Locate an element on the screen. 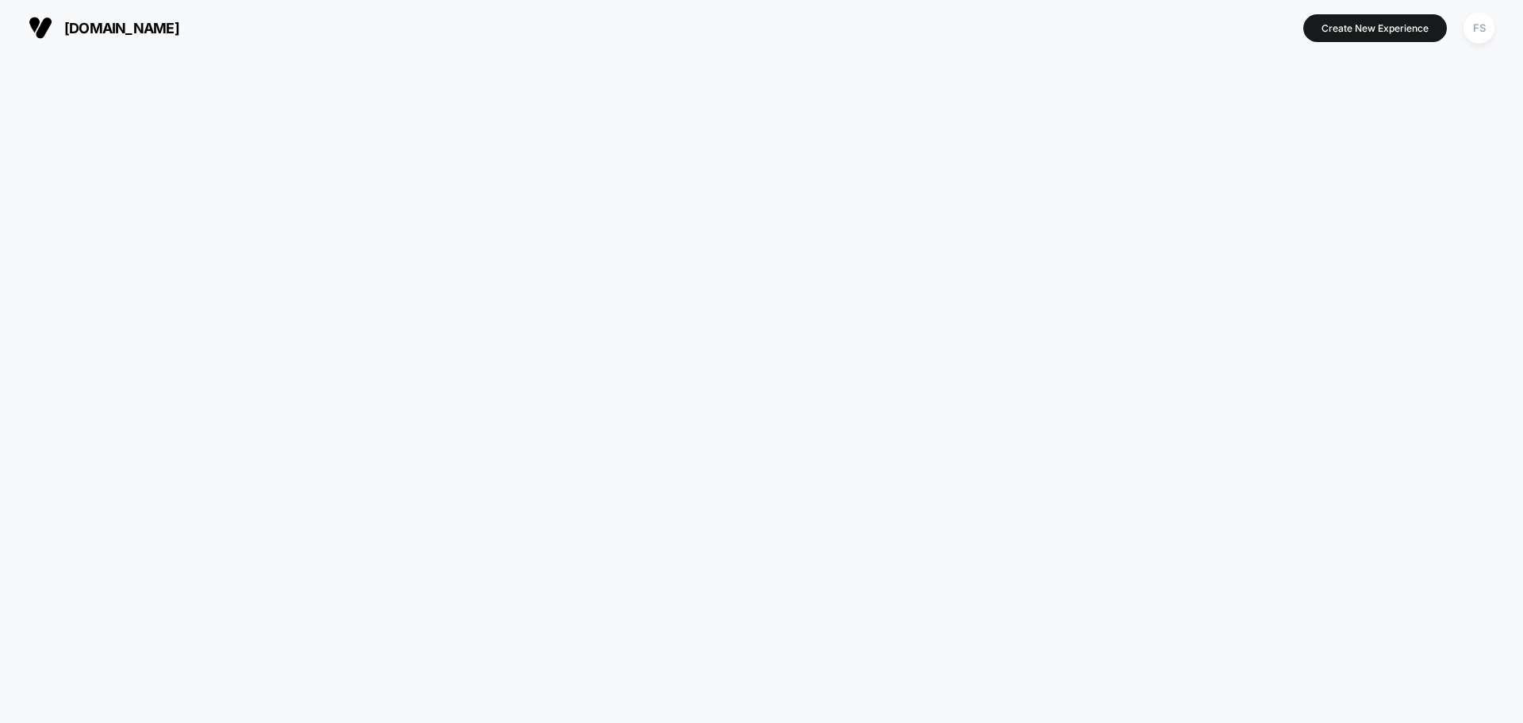 The image size is (1523, 723). button: FS is located at coordinates (1479, 28).